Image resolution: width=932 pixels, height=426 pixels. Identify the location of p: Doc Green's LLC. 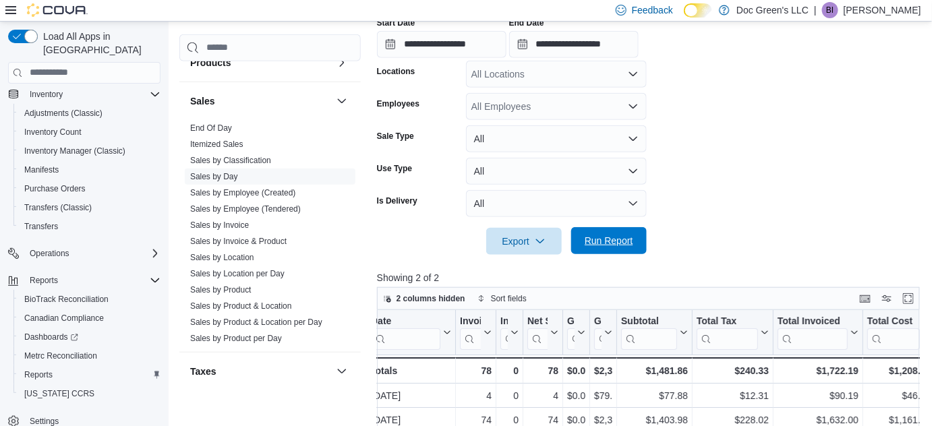
(772, 10).